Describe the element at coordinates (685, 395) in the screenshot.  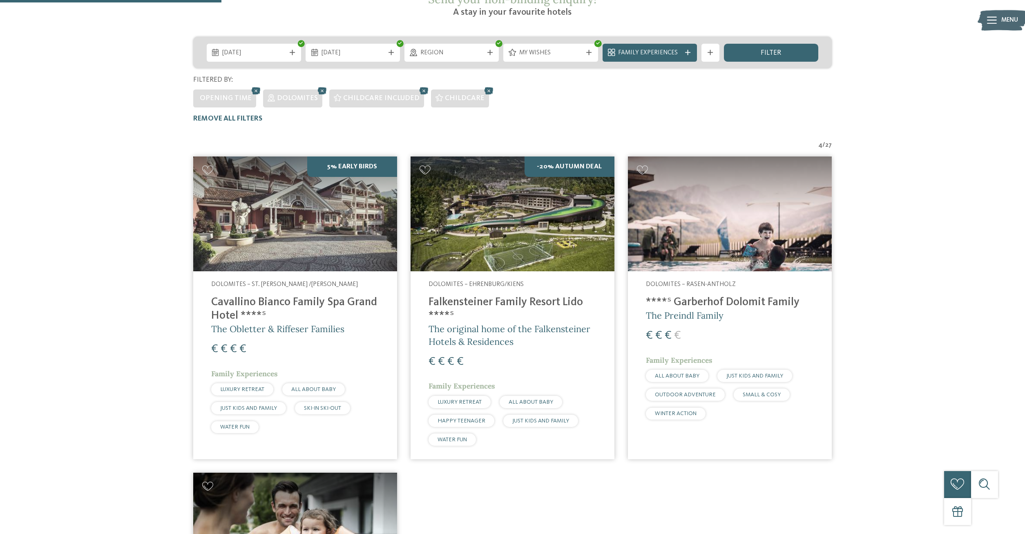
I see `span: OUTDOOR ADVENTURE` at that location.